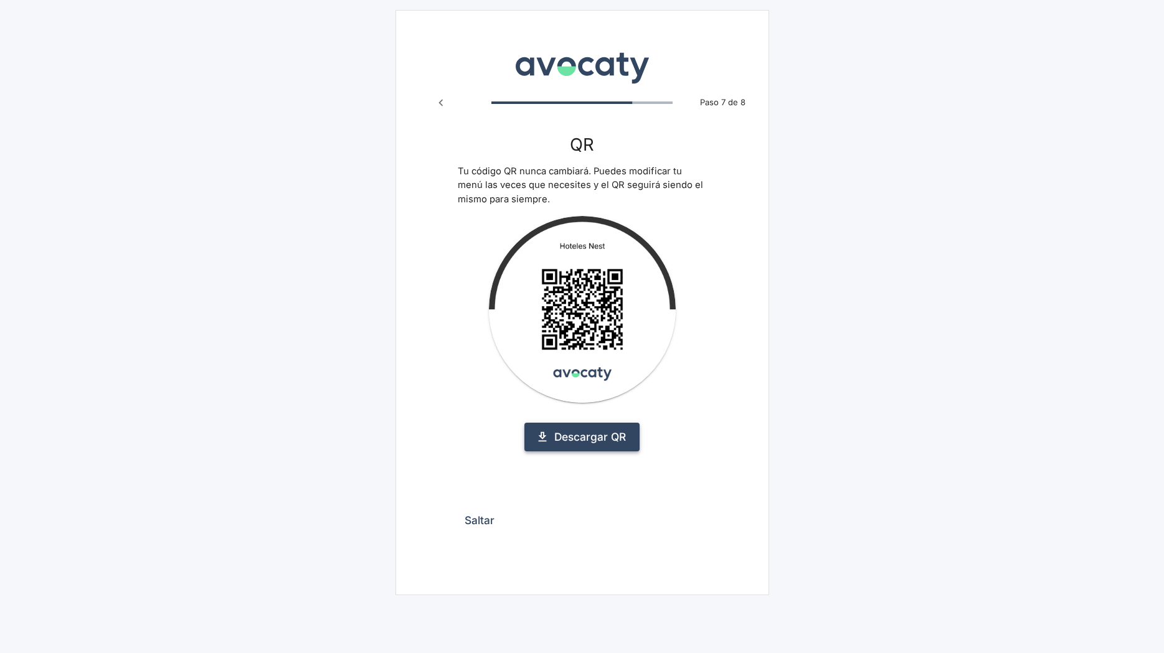 The height and width of the screenshot is (653, 1164). Describe the element at coordinates (480, 521) in the screenshot. I see `button: Saltar` at that location.